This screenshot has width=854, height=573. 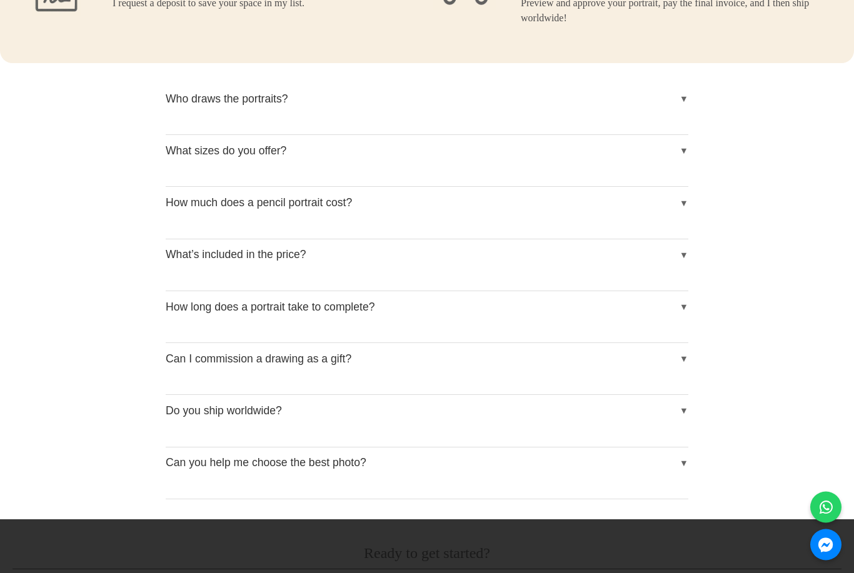 I want to click on button: Who draws the portraits?, so click(x=427, y=99).